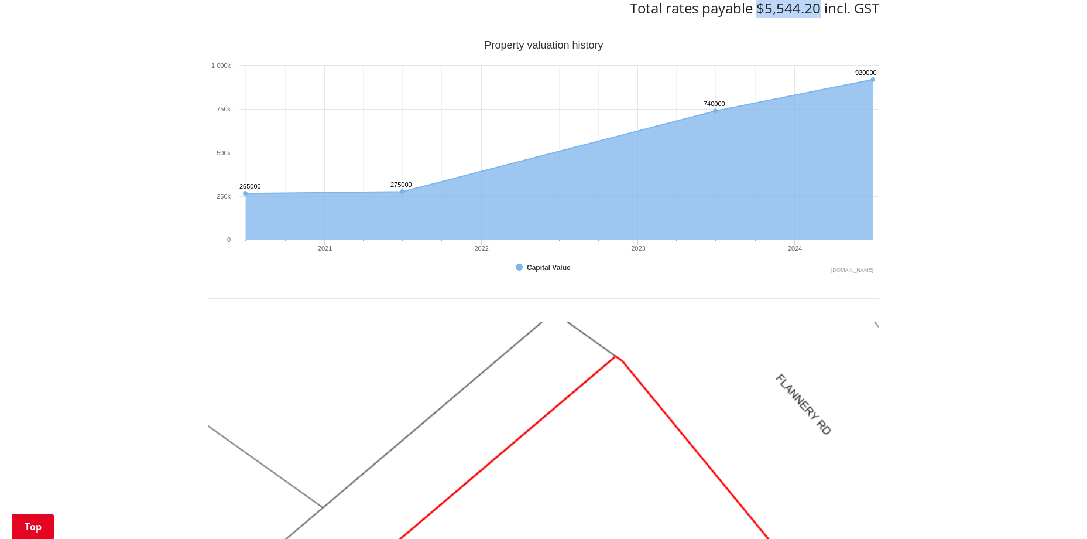  I want to click on text: Property valuation history, so click(543, 45).